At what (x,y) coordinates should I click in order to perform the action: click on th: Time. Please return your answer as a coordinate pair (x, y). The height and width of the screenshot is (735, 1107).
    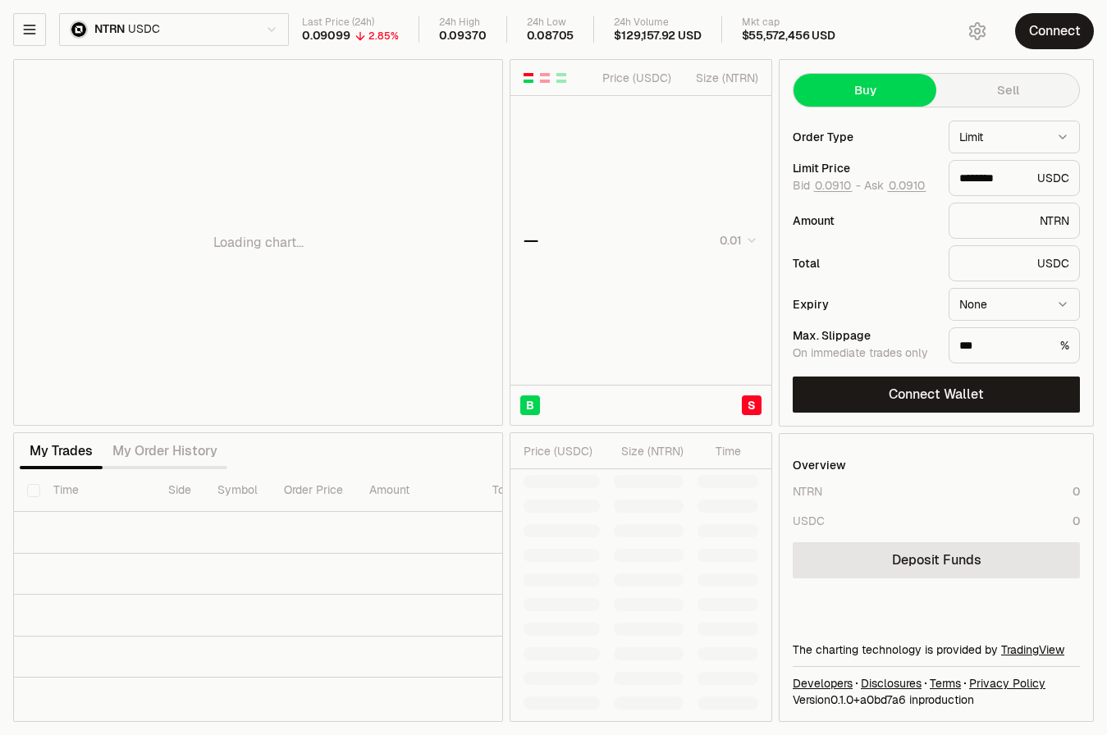
    Looking at the image, I should click on (98, 491).